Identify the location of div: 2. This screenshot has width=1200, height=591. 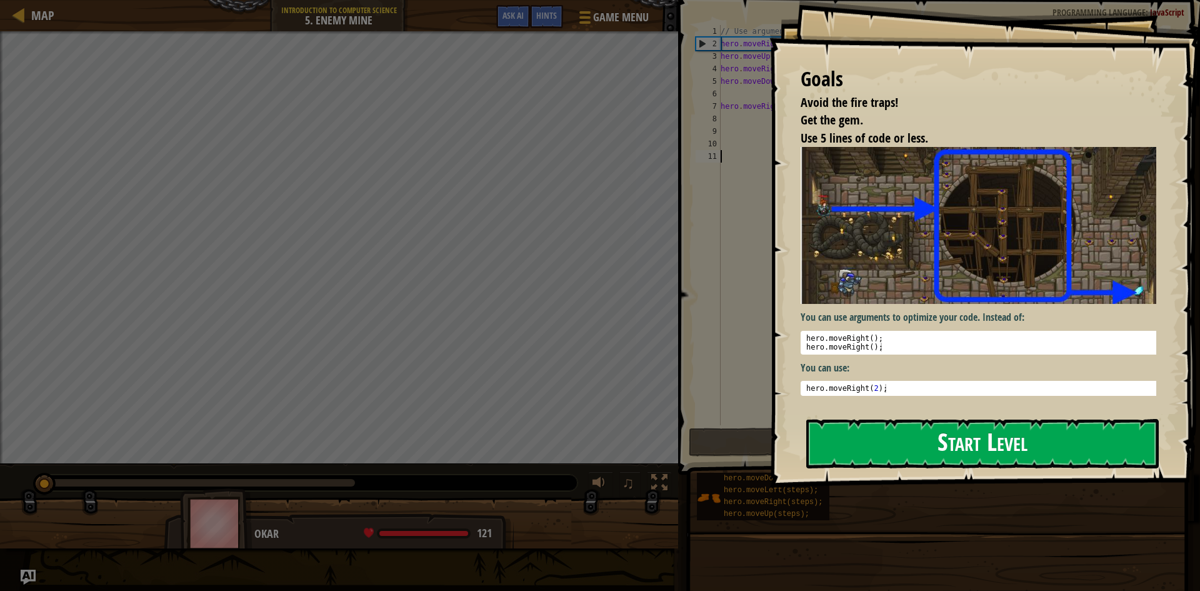
(708, 44).